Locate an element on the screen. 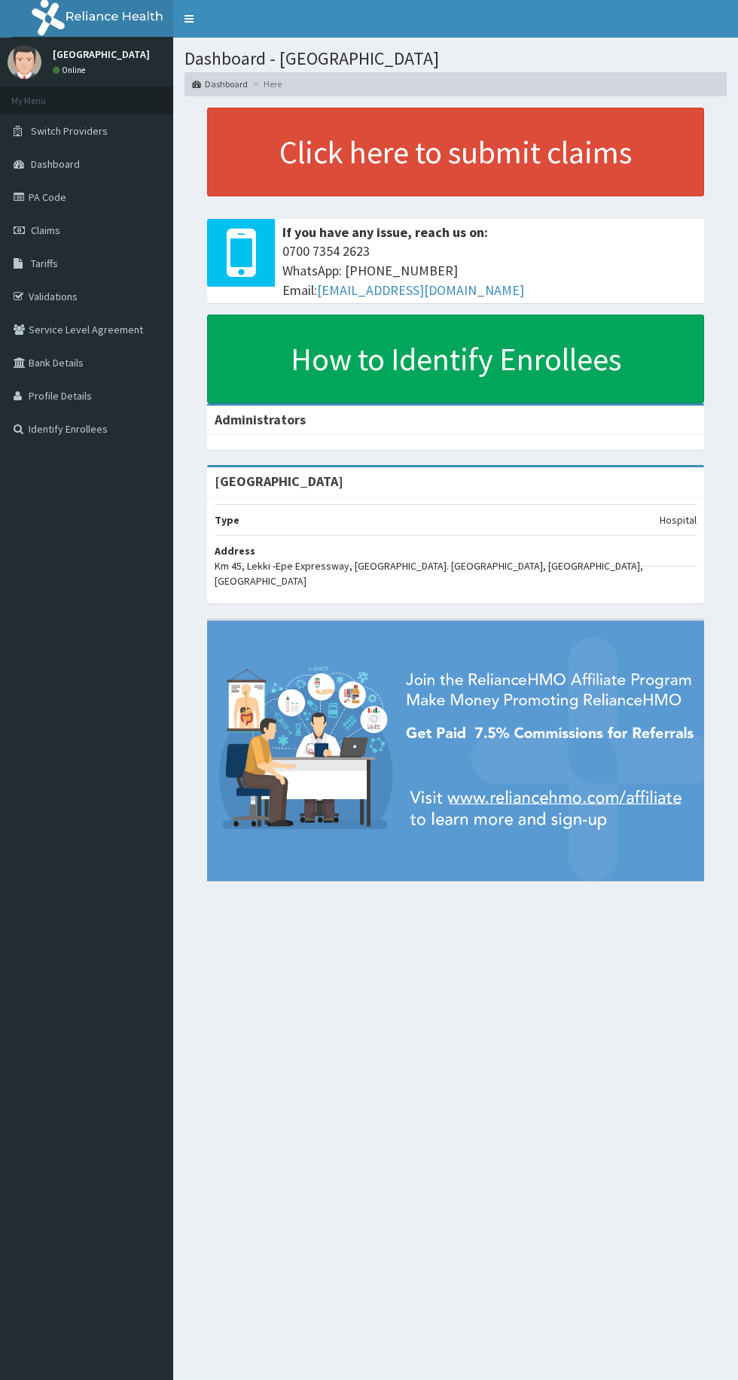  a: Click here to submit claims is located at coordinates (455, 152).